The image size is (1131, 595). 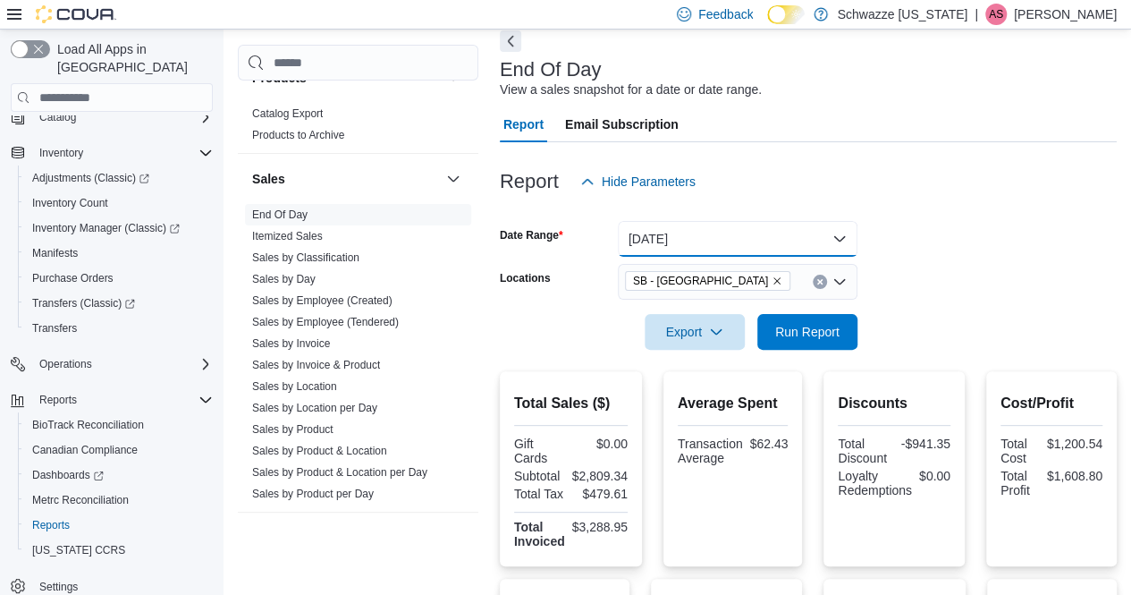 I want to click on span: Catalog, so click(x=122, y=117).